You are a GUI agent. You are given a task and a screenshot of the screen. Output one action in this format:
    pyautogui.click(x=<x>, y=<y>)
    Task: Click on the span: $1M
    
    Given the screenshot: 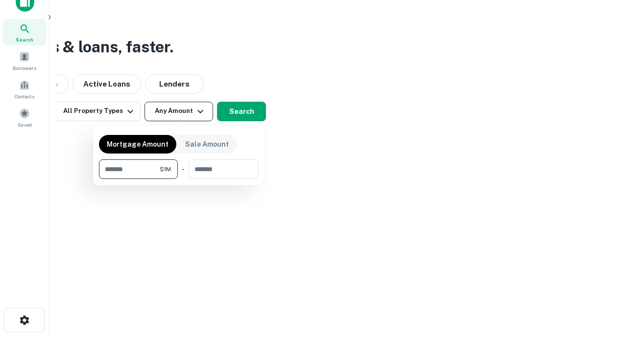 What is the action you would take?
    pyautogui.click(x=165, y=169)
    